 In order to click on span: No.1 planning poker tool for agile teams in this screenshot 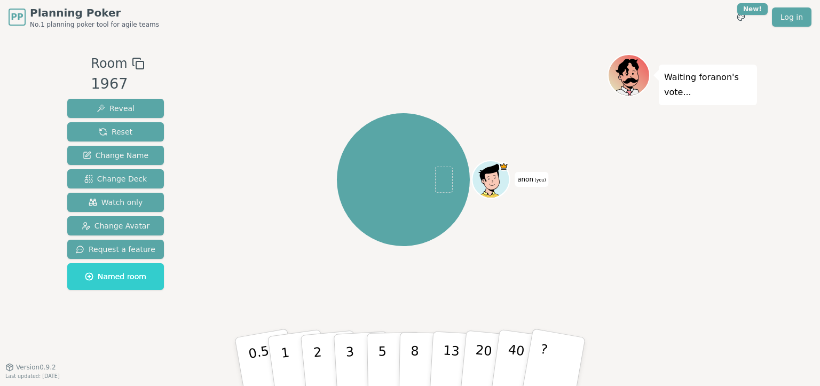, I will do `click(94, 25)`.